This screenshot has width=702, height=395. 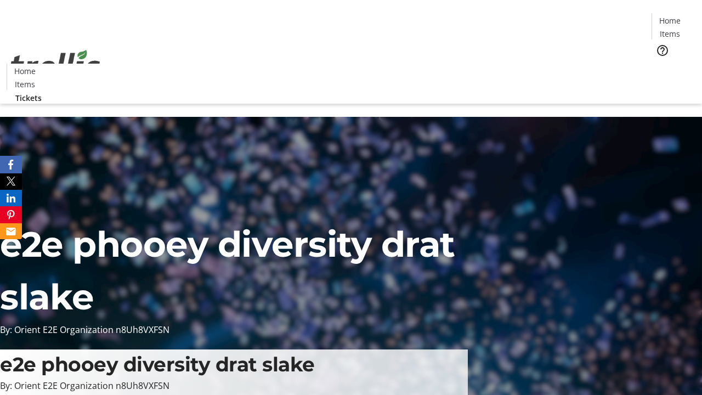 What do you see at coordinates (55, 65) in the screenshot?
I see `img: Orient E2E Organization n8Uh8VXFSN's Logo` at bounding box center [55, 65].